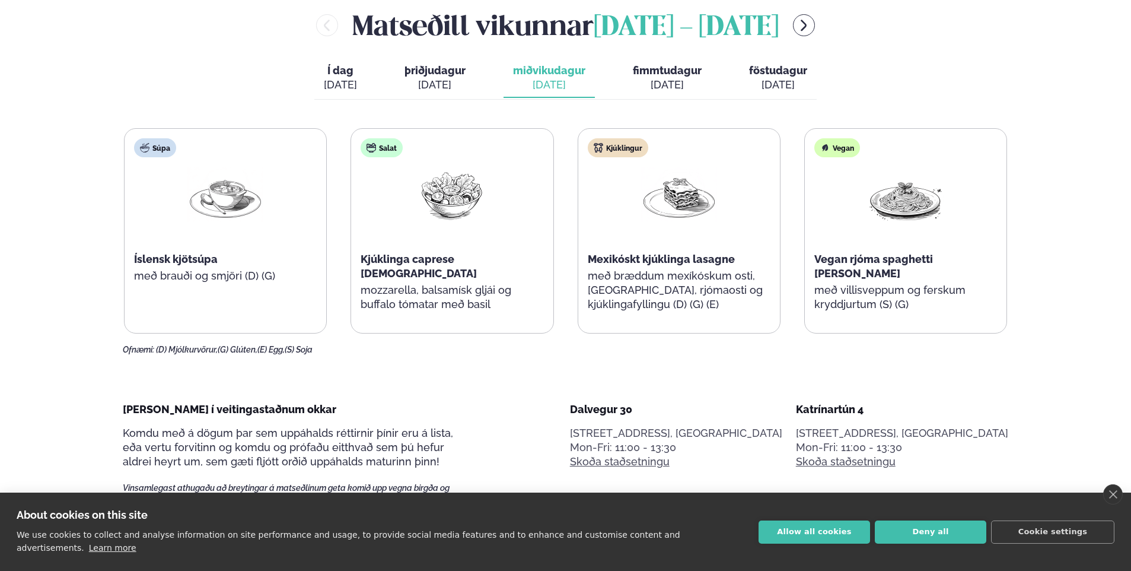 Image resolution: width=1131 pixels, height=571 pixels. I want to click on p: mozzarella, balsamísk gljái og buffalo tómatar með basil, so click(452, 297).